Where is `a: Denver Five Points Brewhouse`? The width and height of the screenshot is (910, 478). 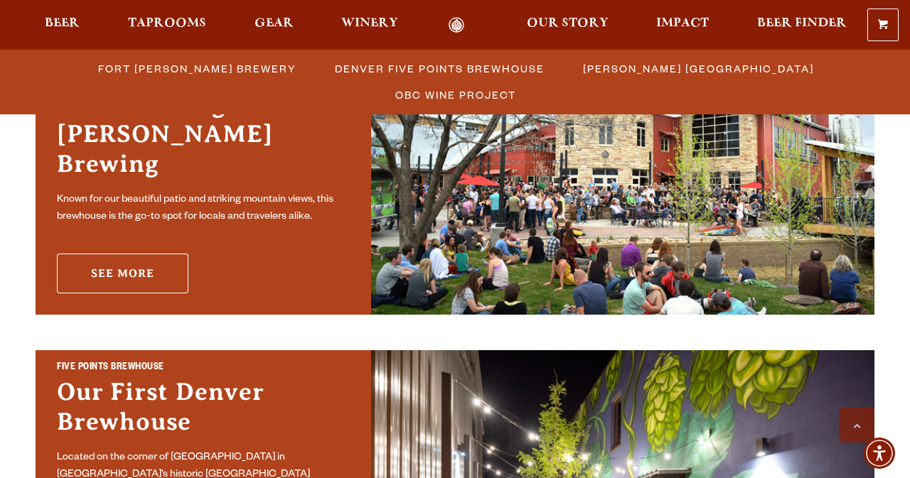
a: Denver Five Points Brewhouse is located at coordinates (439, 68).